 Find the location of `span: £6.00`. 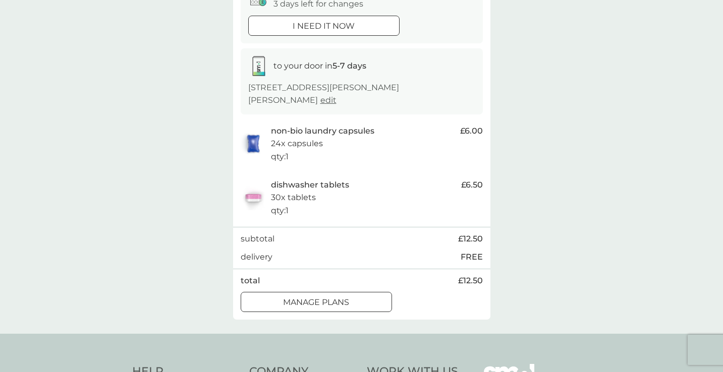

span: £6.00 is located at coordinates (471, 131).